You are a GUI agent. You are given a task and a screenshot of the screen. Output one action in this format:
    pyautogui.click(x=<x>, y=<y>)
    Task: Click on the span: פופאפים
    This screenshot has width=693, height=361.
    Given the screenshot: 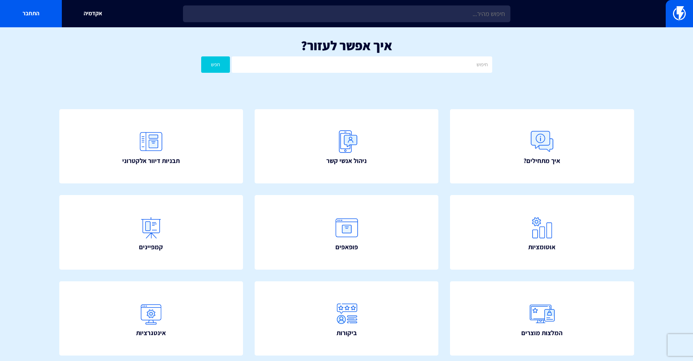 What is the action you would take?
    pyautogui.click(x=347, y=247)
    